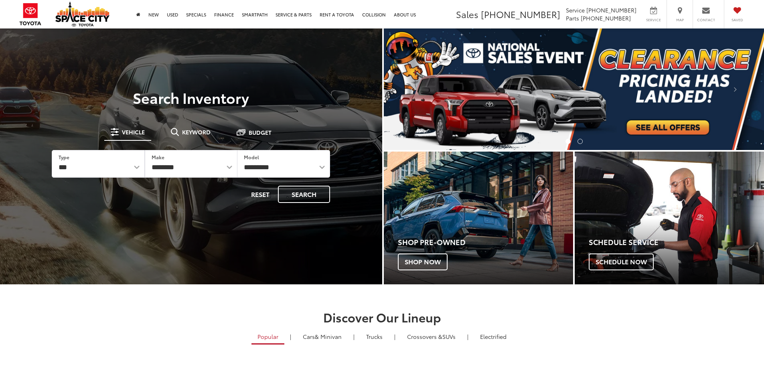 The width and height of the screenshot is (764, 379). Describe the element at coordinates (322, 336) in the screenshot. I see `a: Cars` at that location.